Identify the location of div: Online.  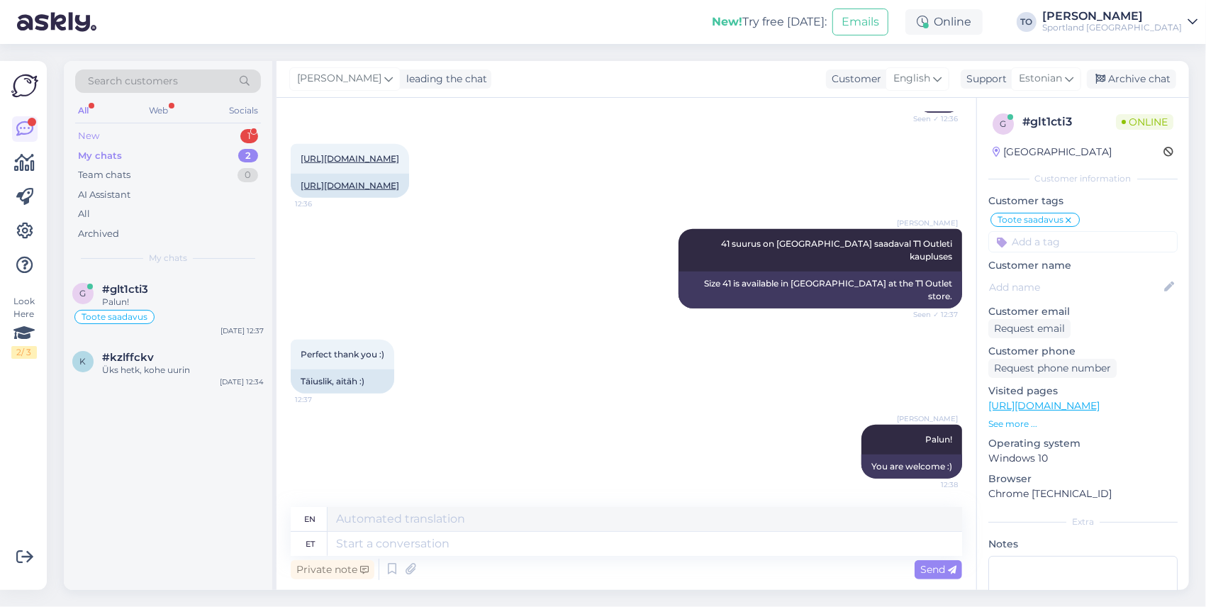
(944, 22).